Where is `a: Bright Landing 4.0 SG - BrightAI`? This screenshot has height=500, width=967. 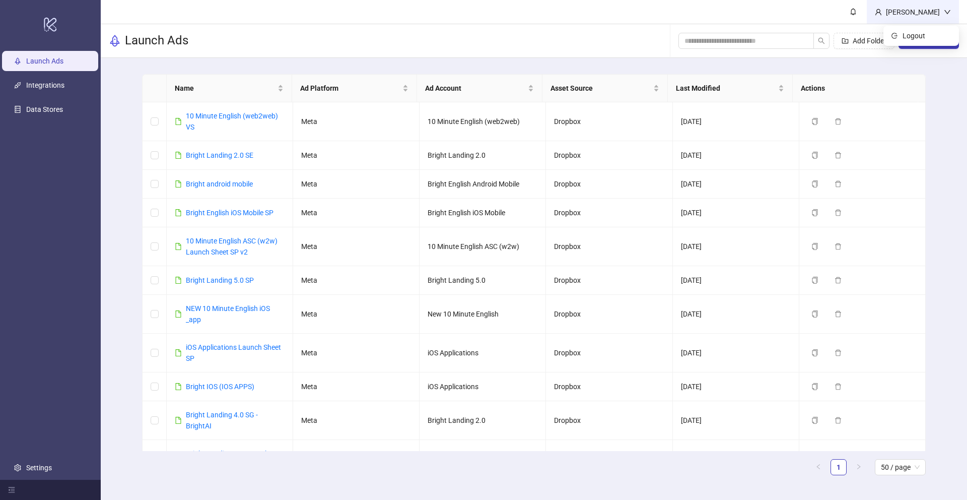
a: Bright Landing 4.0 SG - BrightAI is located at coordinates (222, 420).